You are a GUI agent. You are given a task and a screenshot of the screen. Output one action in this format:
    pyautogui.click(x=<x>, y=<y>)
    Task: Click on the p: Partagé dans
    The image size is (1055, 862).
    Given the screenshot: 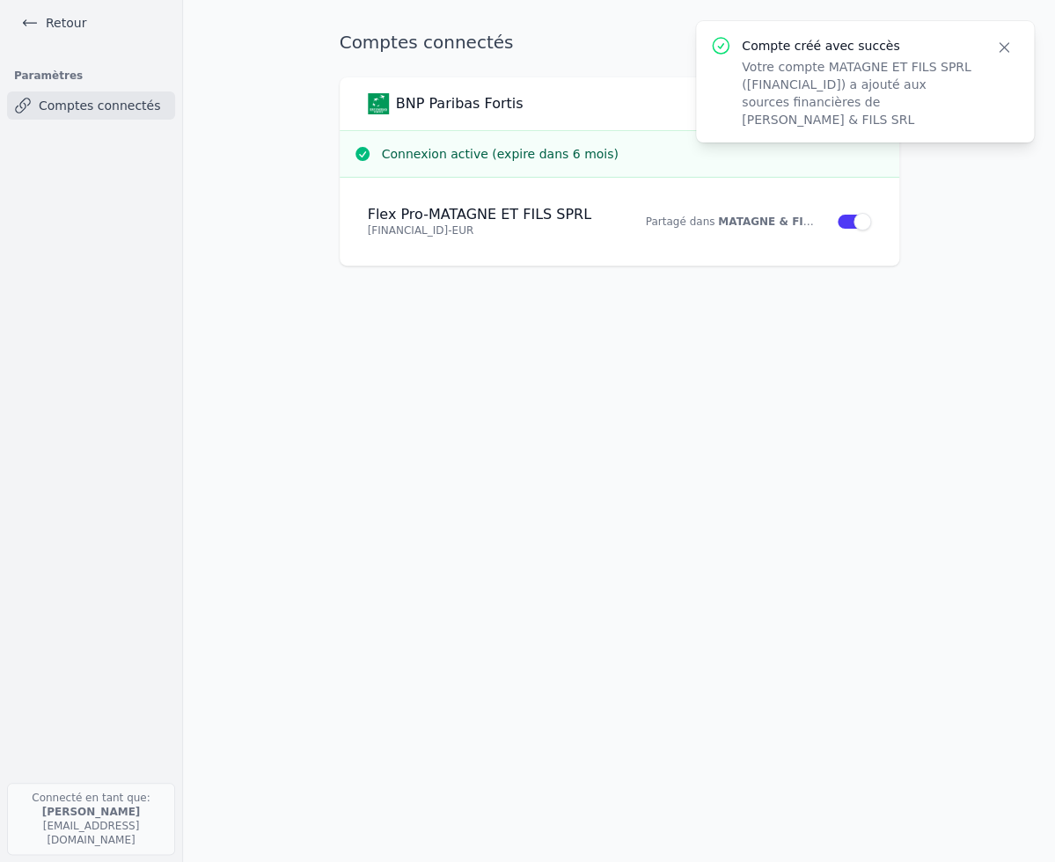 What is the action you would take?
    pyautogui.click(x=730, y=222)
    